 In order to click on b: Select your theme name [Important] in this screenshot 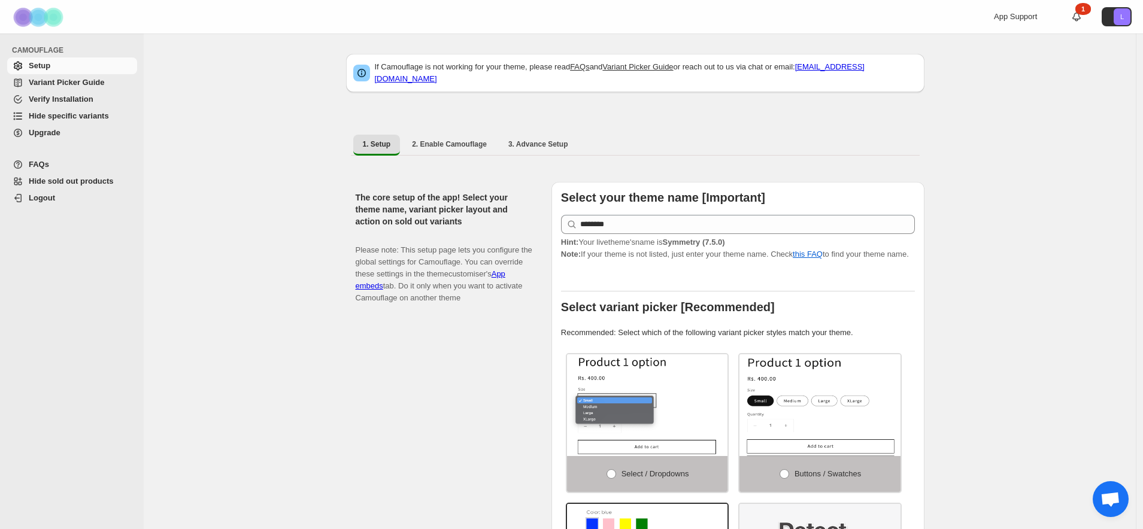, I will do `click(663, 198)`.